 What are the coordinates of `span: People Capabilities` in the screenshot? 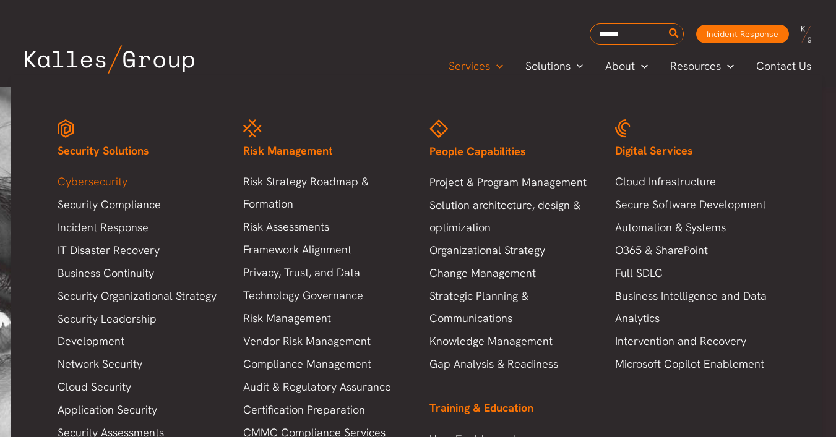 It's located at (478, 151).